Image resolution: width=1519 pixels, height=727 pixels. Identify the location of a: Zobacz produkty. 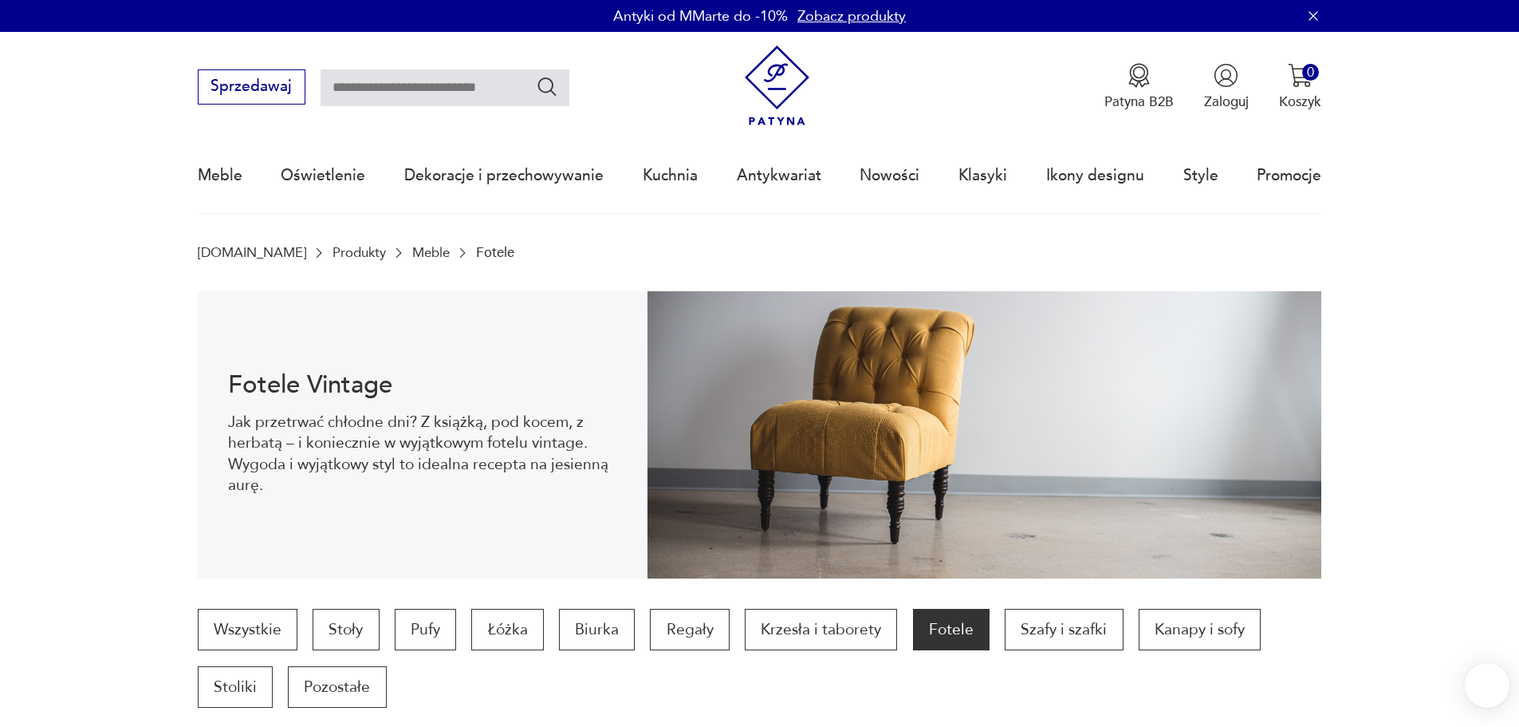
(852, 16).